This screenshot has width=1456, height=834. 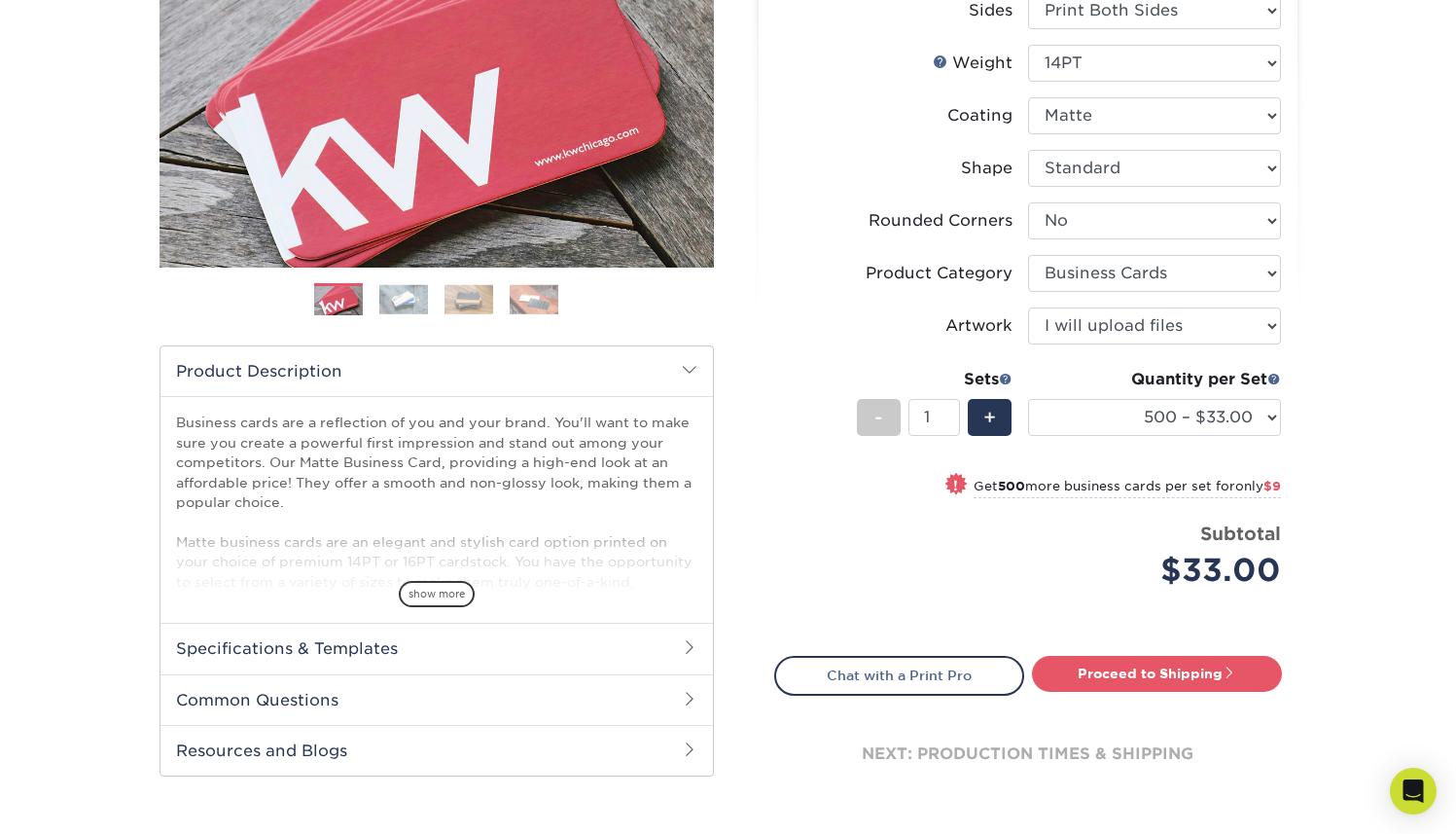 I want to click on div: Artwork, so click(x=979, y=326).